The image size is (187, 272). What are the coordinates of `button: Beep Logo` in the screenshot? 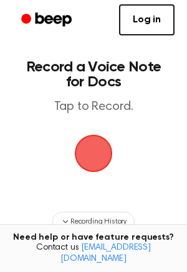 It's located at (93, 154).